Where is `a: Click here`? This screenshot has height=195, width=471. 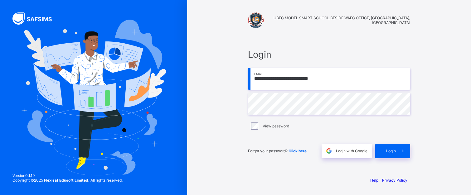 a: Click here is located at coordinates (298, 151).